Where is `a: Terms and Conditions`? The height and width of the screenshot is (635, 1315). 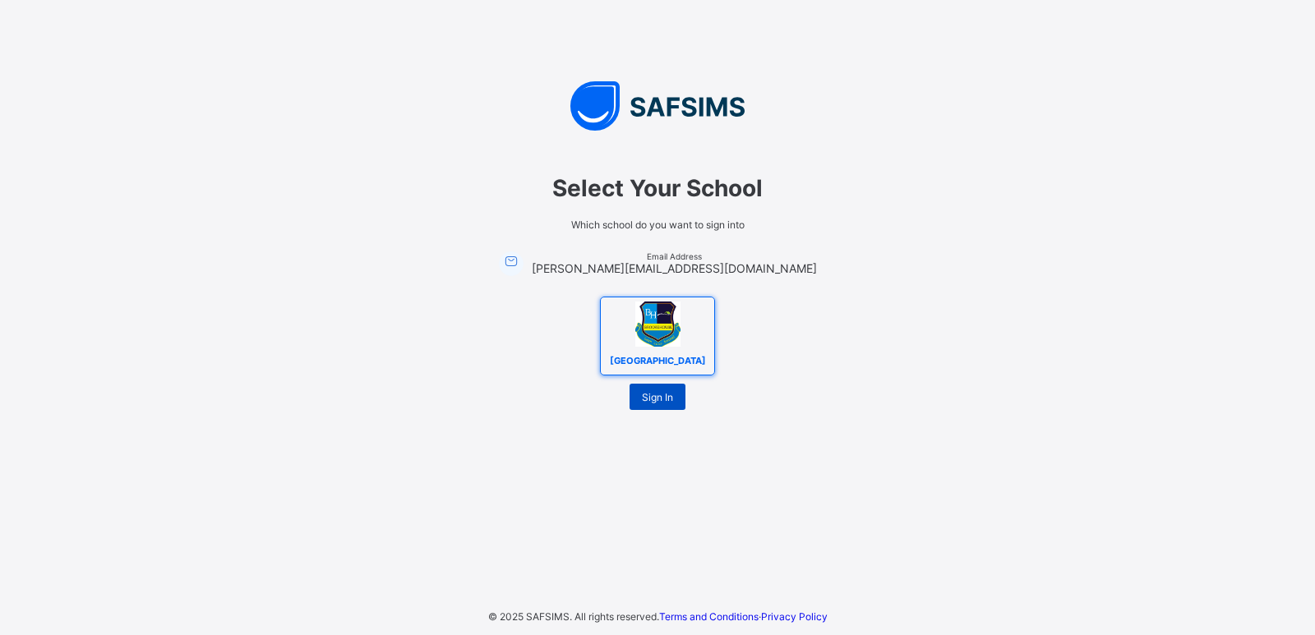
a: Terms and Conditions is located at coordinates (708, 616).